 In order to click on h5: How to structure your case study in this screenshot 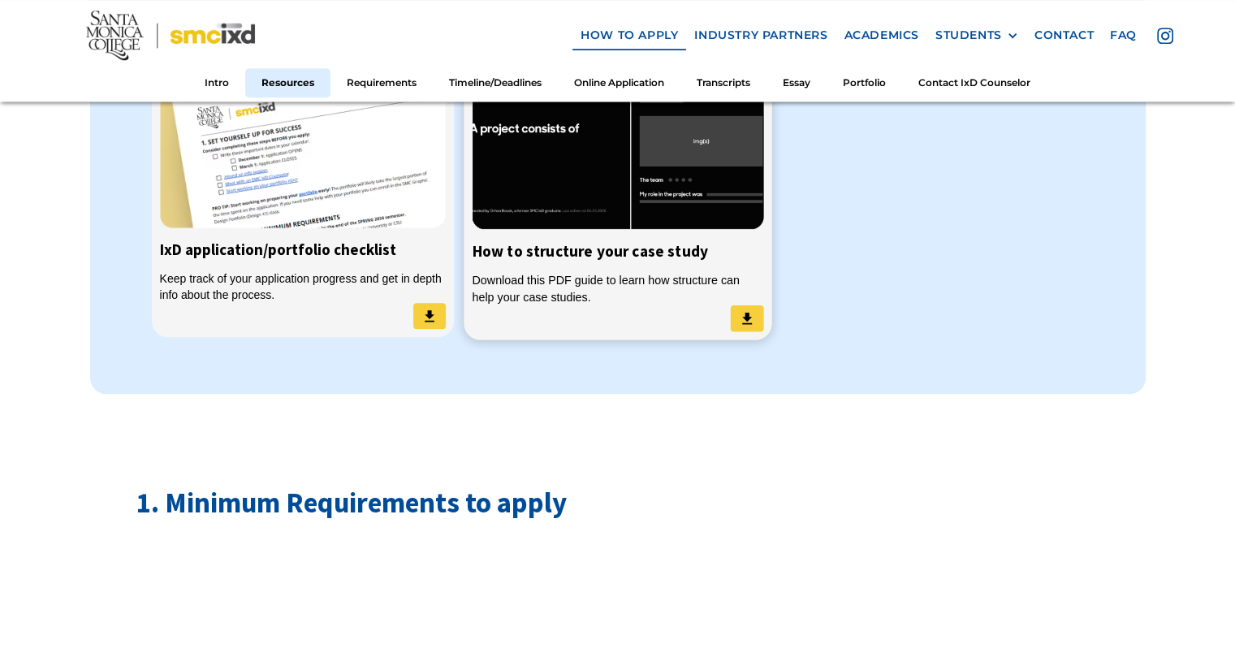, I will do `click(617, 250)`.